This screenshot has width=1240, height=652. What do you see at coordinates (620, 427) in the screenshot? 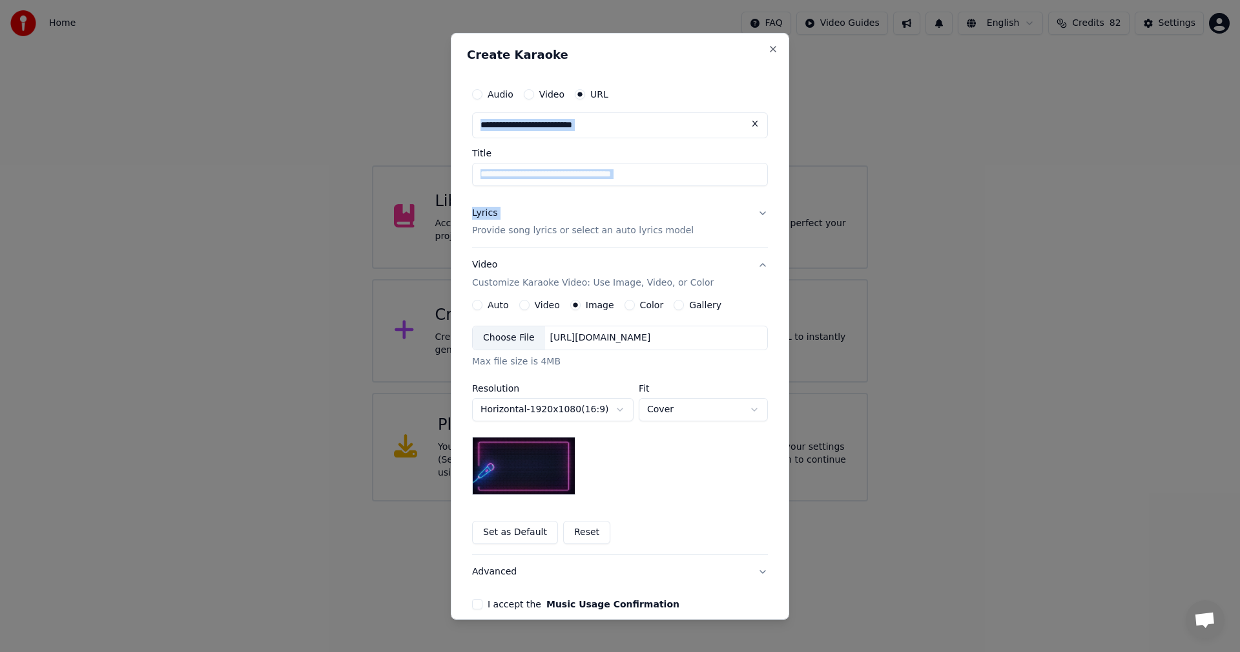
I see `div: VideoCustomize Karaoke Video: Use Image, Video, or Color` at bounding box center [620, 427].